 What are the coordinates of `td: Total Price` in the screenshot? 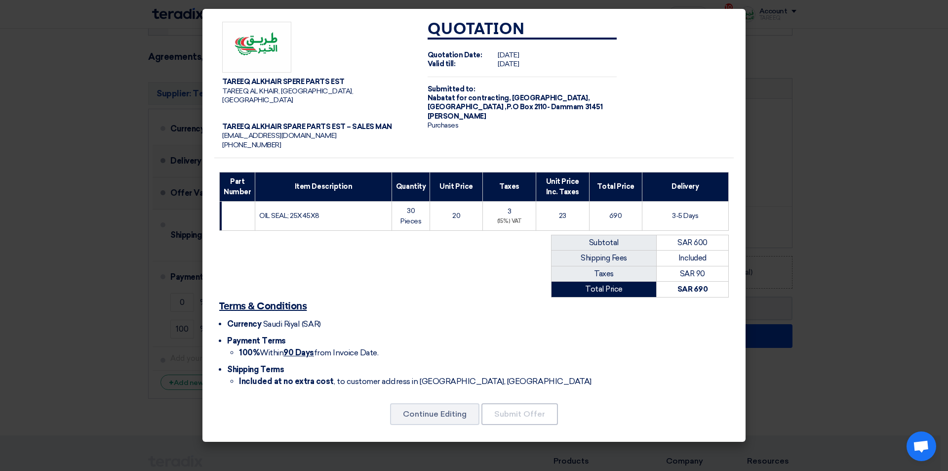 It's located at (604, 289).